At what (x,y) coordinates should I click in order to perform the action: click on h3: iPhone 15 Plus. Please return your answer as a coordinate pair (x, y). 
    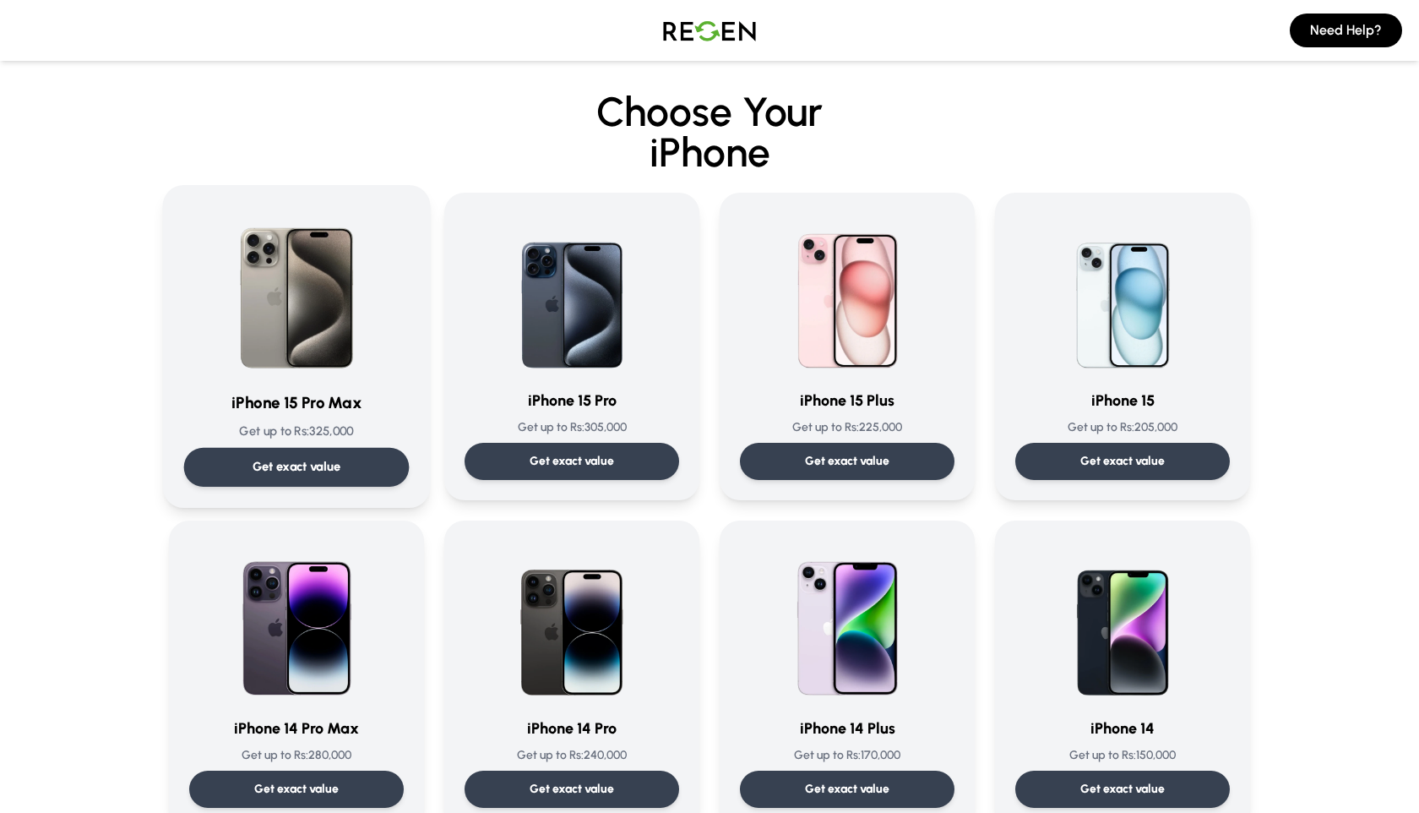
    Looking at the image, I should click on (847, 400).